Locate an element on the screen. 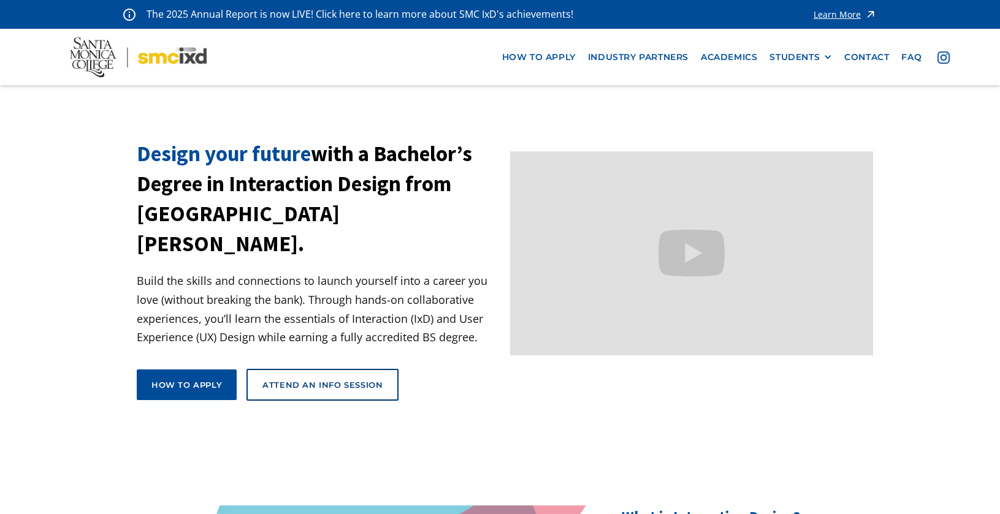 The image size is (1000, 514). a: How to apply is located at coordinates (186, 385).